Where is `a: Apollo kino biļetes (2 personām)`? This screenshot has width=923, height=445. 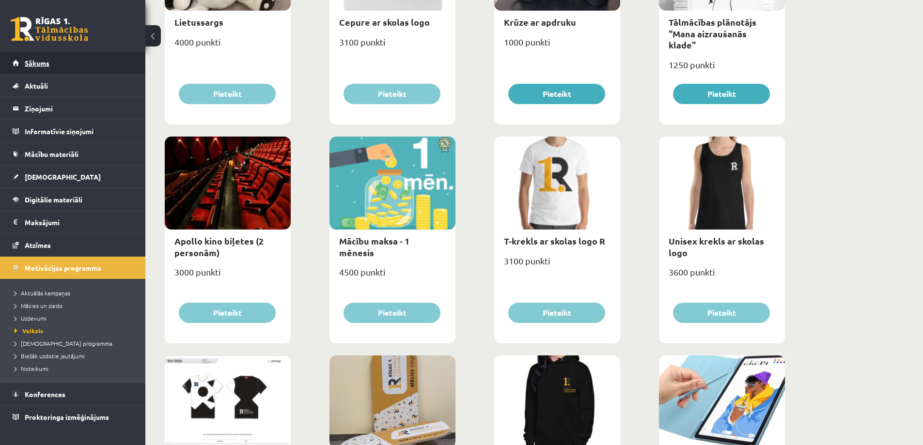 a: Apollo kino biļetes (2 personām) is located at coordinates (219, 247).